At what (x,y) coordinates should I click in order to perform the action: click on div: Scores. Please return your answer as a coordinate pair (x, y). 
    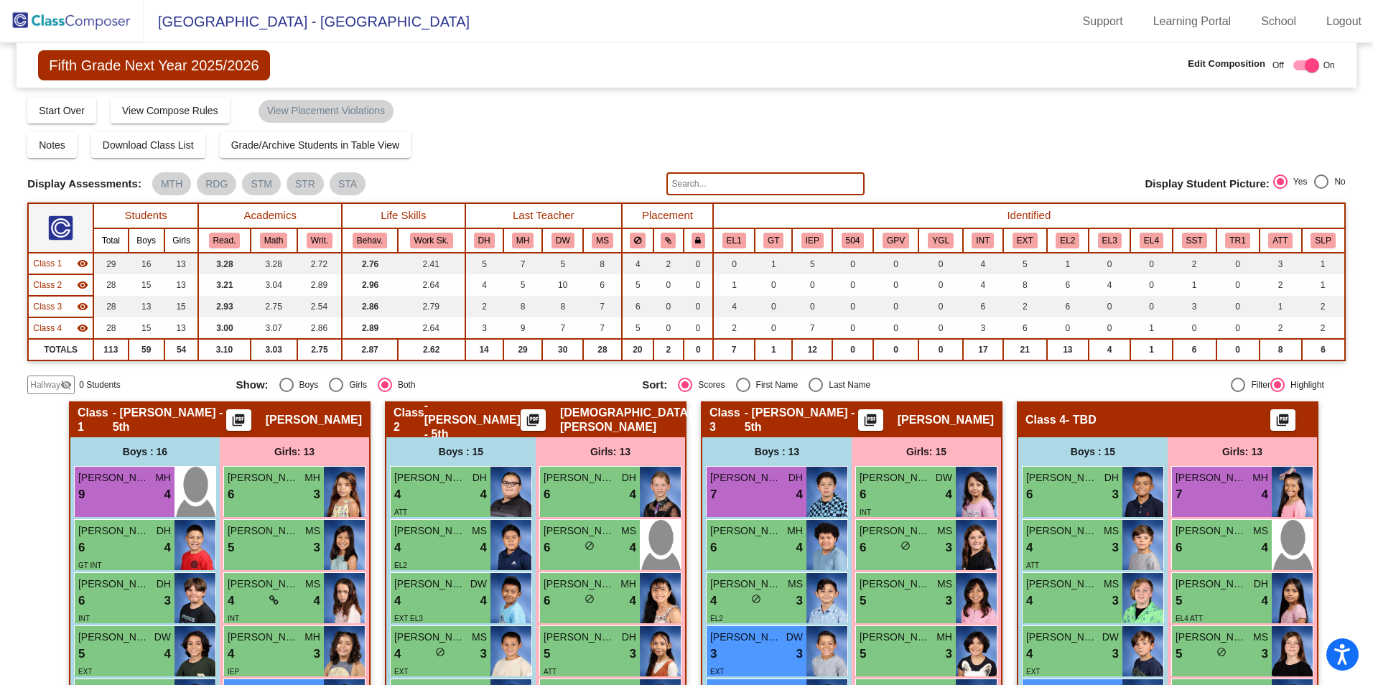
    Looking at the image, I should click on (708, 385).